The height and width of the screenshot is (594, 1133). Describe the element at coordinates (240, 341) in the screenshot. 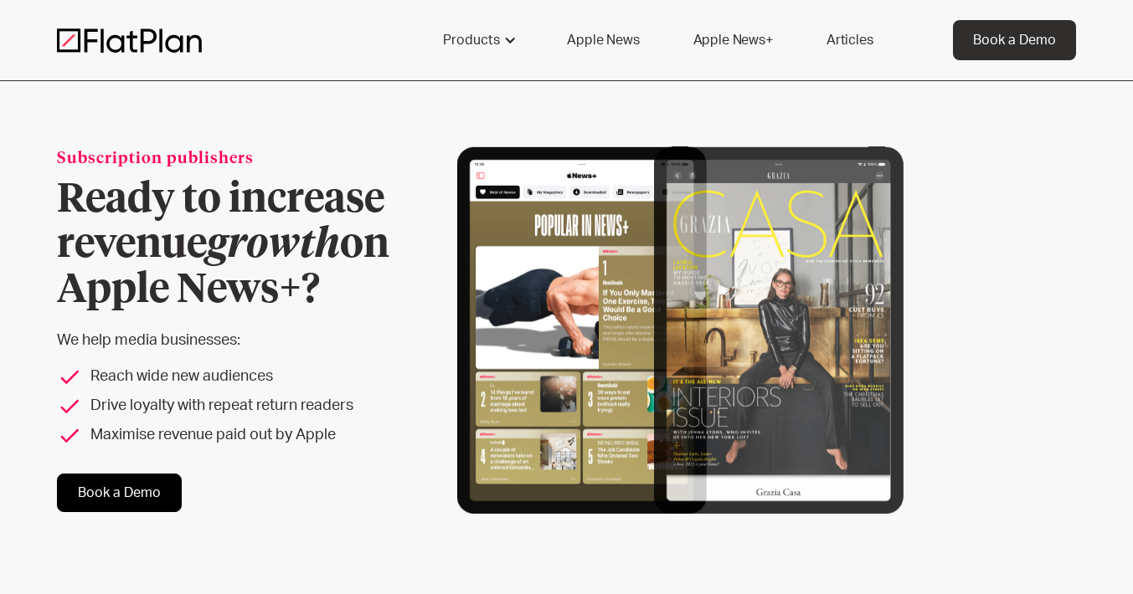

I see `p: We help media businesses:` at that location.